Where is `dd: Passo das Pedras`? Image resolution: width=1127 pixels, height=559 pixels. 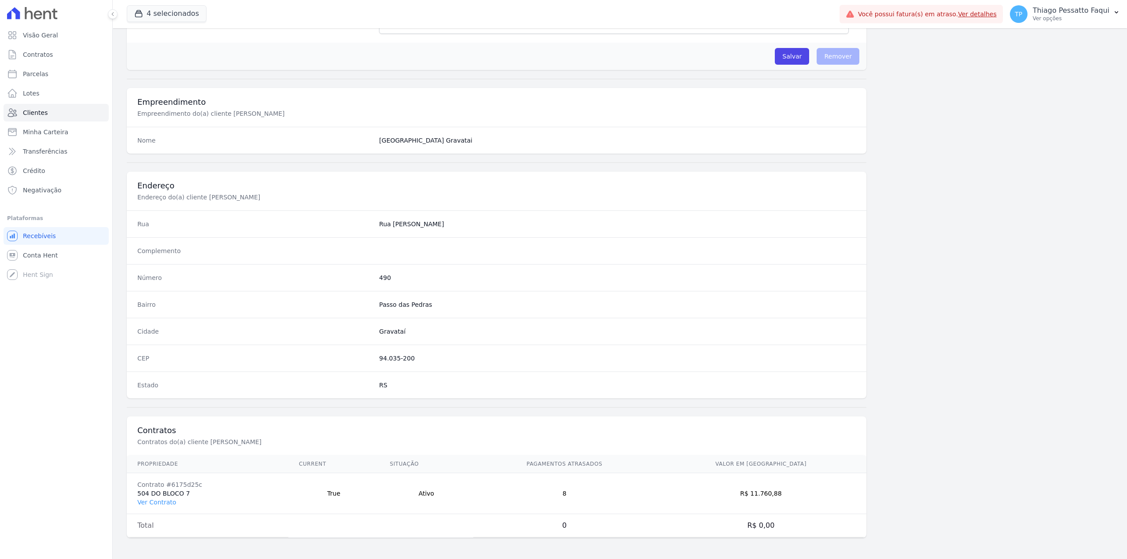
dd: Passo das Pedras is located at coordinates (617, 305).